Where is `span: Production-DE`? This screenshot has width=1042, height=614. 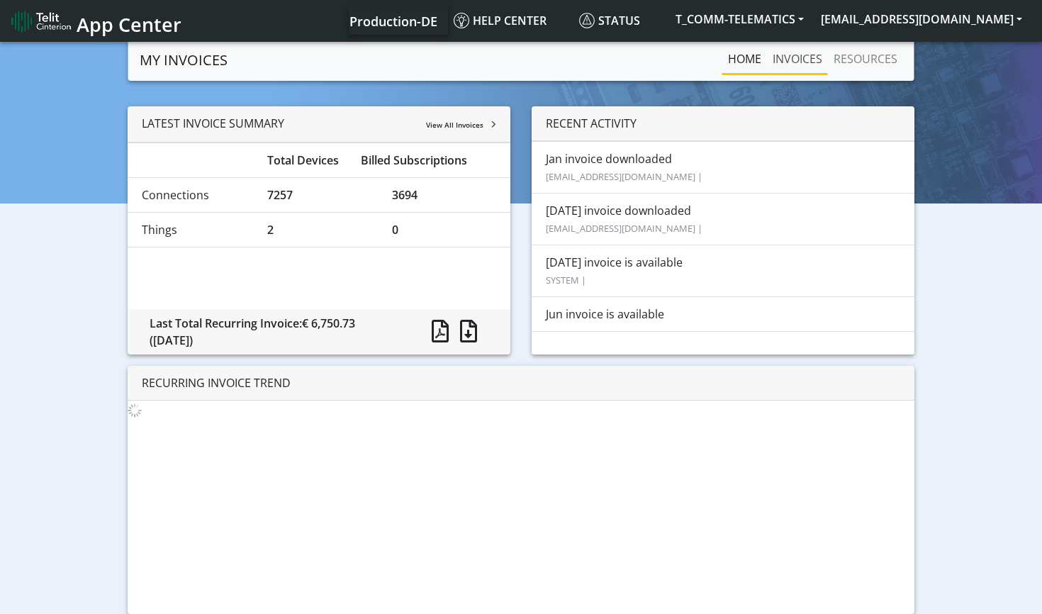
span: Production-DE is located at coordinates (393, 21).